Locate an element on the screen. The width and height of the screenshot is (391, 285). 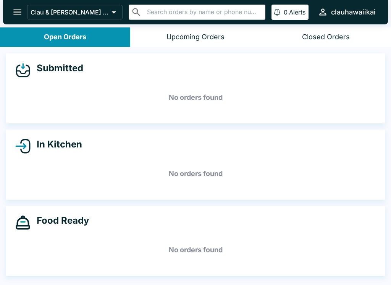
h4: Submitted is located at coordinates (57, 68).